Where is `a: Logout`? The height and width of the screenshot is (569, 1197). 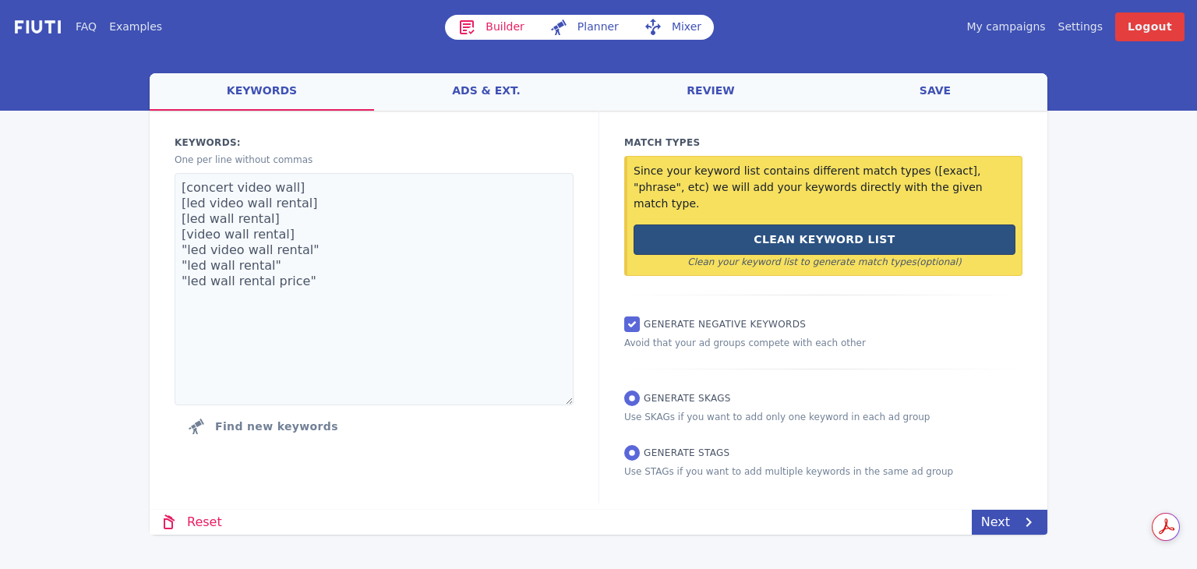
a: Logout is located at coordinates (1150, 27).